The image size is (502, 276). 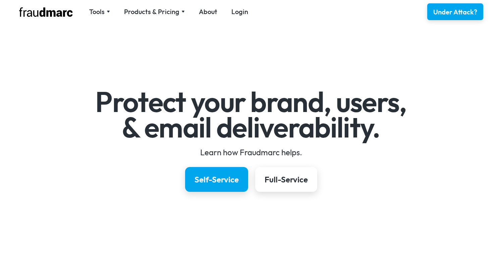 What do you see at coordinates (286, 180) in the screenshot?
I see `div: Full-Service` at bounding box center [286, 180].